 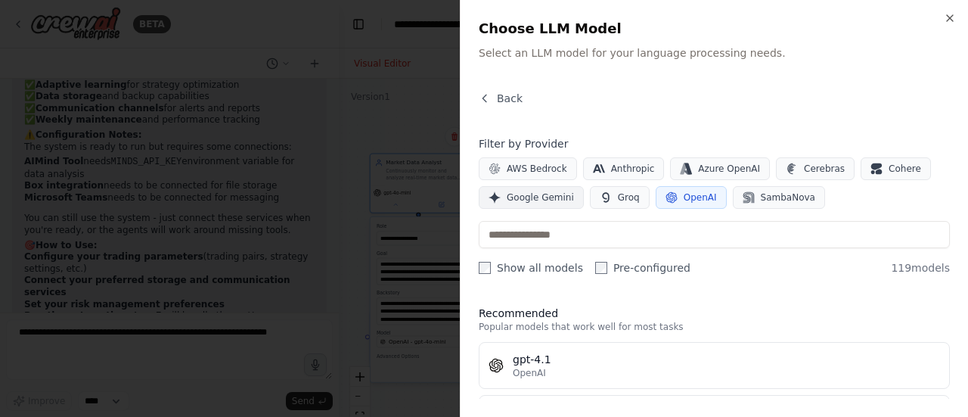 What do you see at coordinates (528, 169) in the screenshot?
I see `button: AWS Bedrock` at bounding box center [528, 169].